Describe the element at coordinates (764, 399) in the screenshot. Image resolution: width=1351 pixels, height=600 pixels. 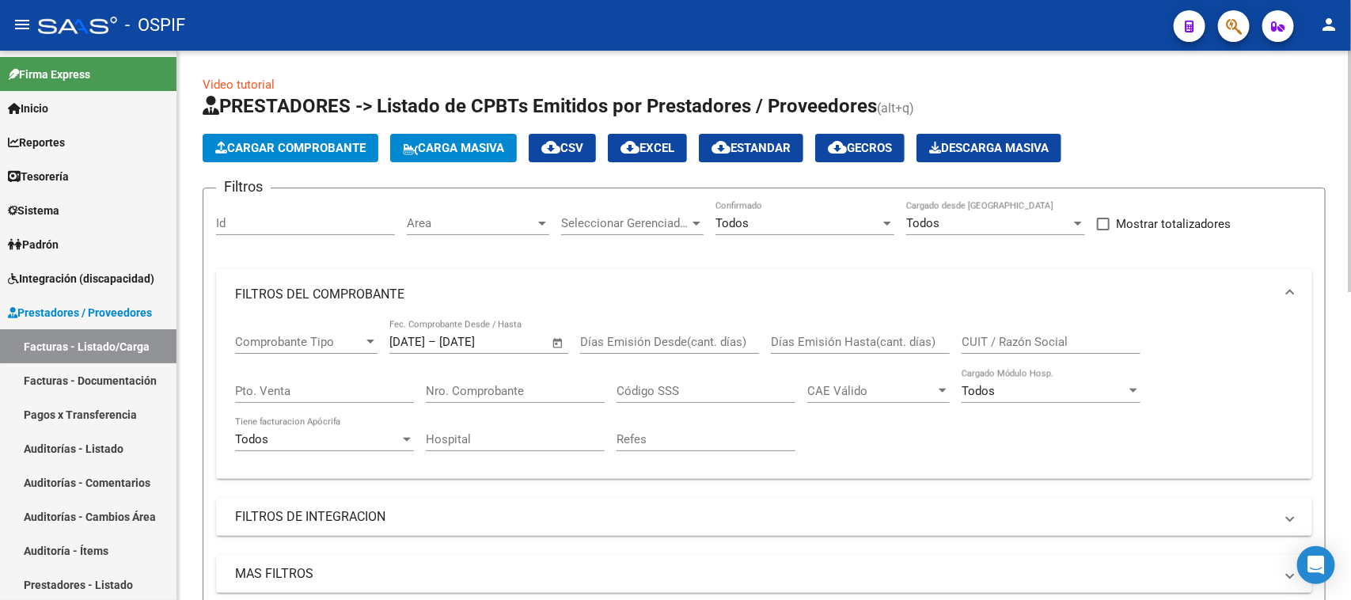
I see `div: FILTROS DEL COMPROBANTE` at that location.